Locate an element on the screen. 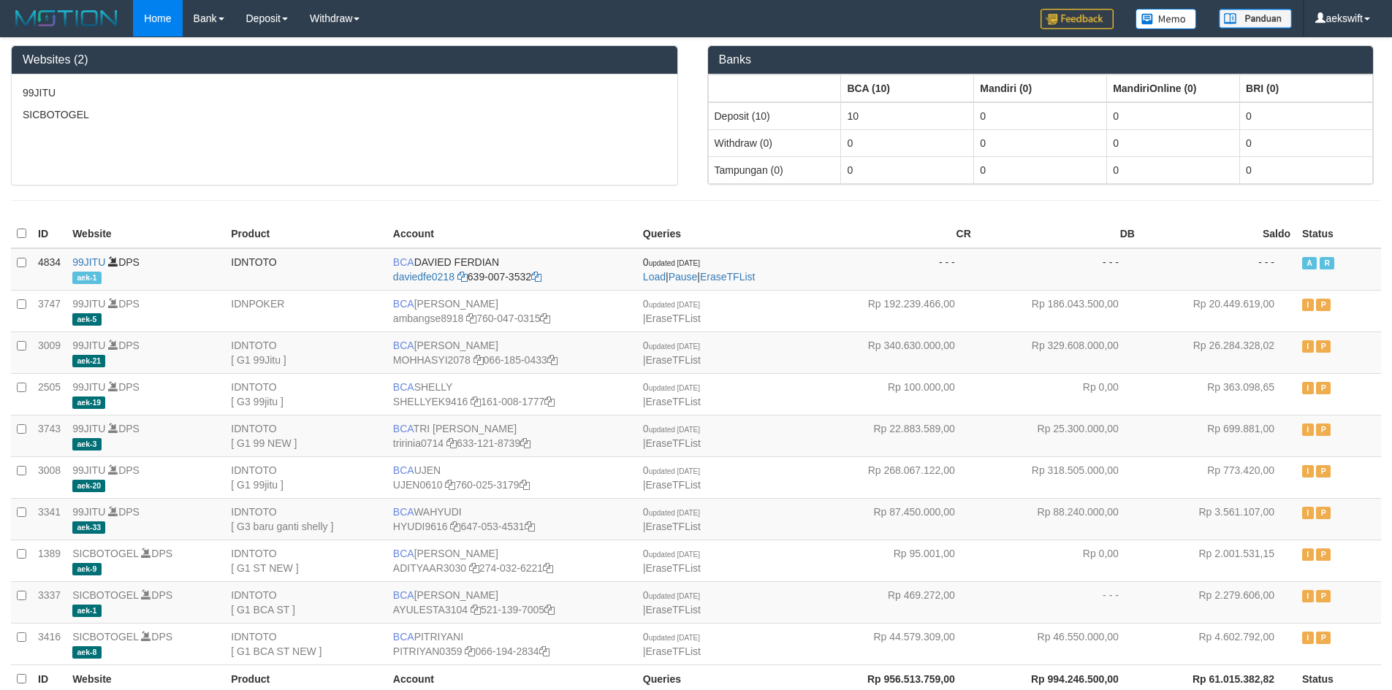  td: Rp 2.001.531,15 is located at coordinates (1218, 560).